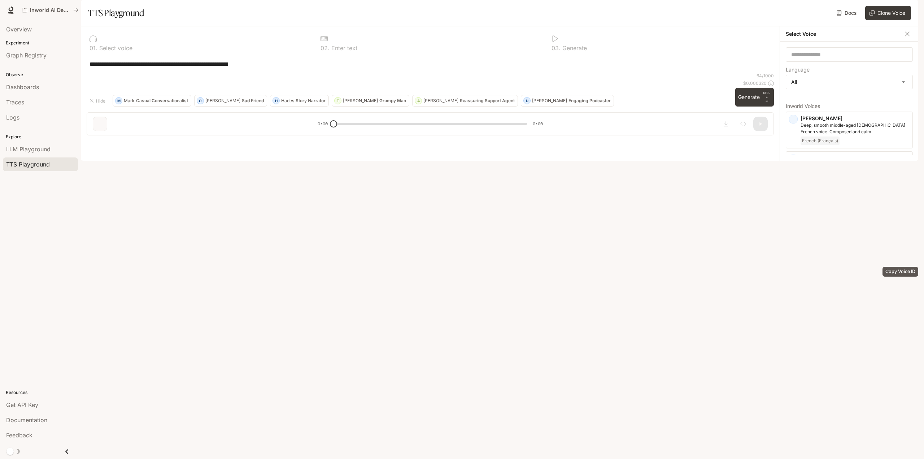 The height and width of the screenshot is (459, 924). What do you see at coordinates (115, 48) in the screenshot?
I see `p: Select voice` at bounding box center [115, 48].